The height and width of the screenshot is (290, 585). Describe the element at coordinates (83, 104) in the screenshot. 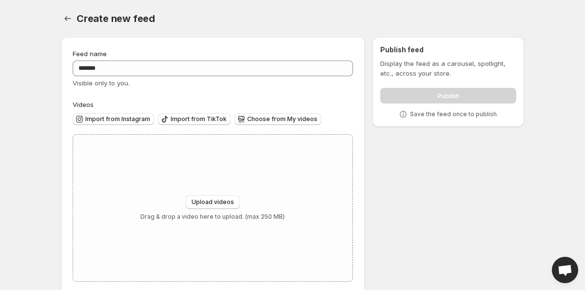

I see `span: Videos` at that location.